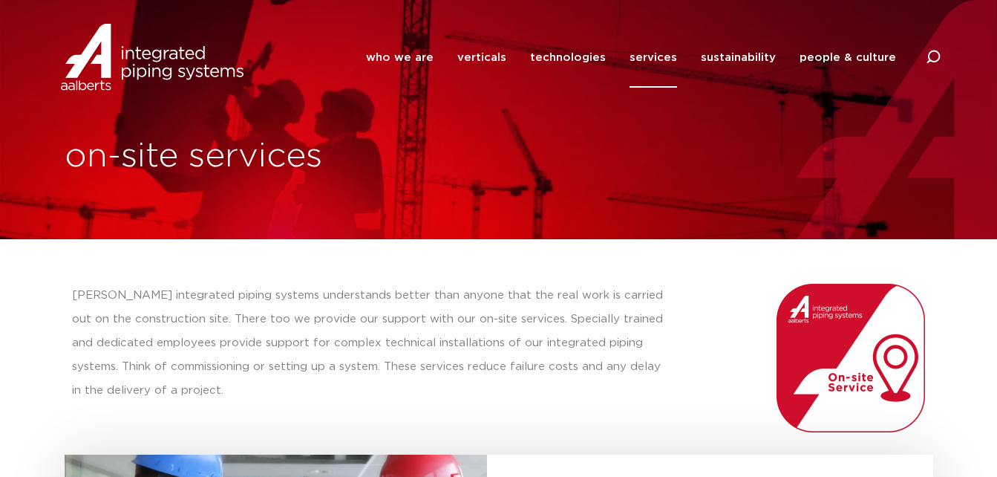 This screenshot has width=997, height=477. What do you see at coordinates (400, 57) in the screenshot?
I see `a: who we are` at bounding box center [400, 57].